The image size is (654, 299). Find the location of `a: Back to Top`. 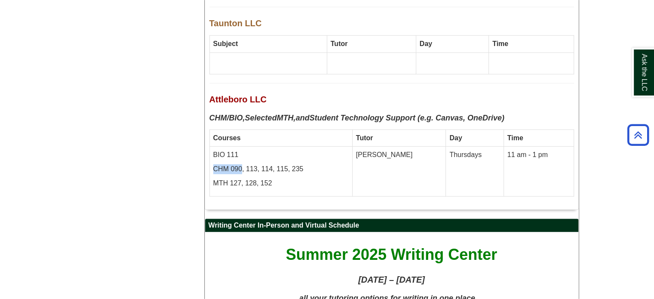

a: Back to Top is located at coordinates (638, 135).